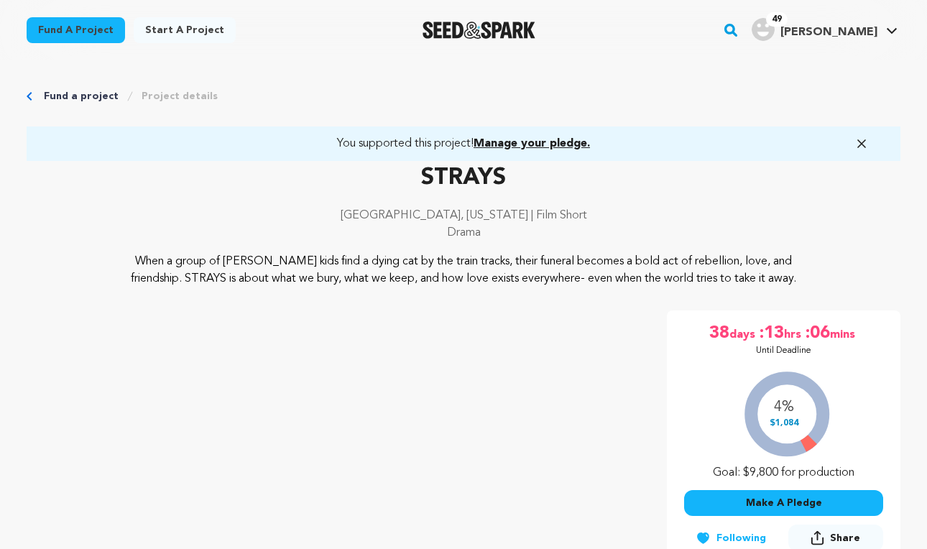 The width and height of the screenshot is (927, 549). I want to click on button: Make A Pledge, so click(784, 503).